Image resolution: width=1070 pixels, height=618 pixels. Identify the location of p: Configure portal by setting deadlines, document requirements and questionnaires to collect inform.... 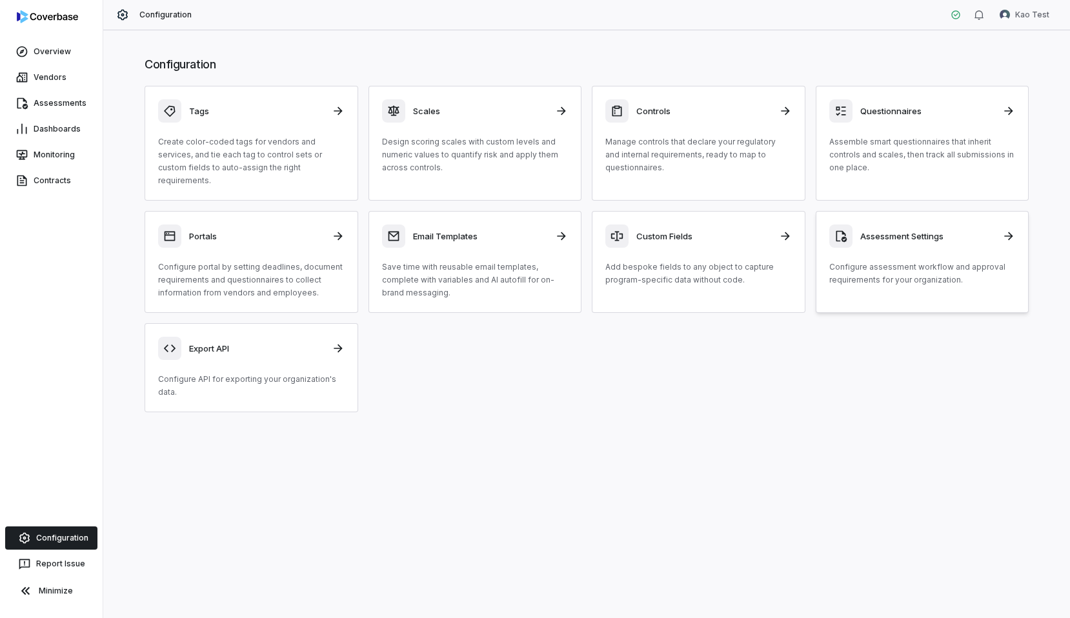
(251, 280).